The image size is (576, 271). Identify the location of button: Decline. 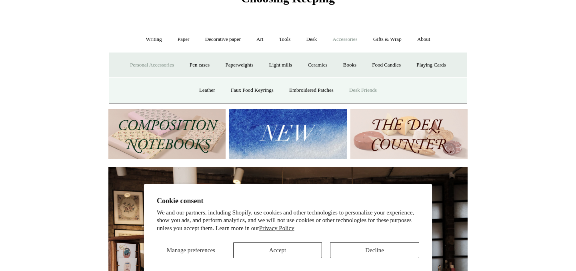
(375, 250).